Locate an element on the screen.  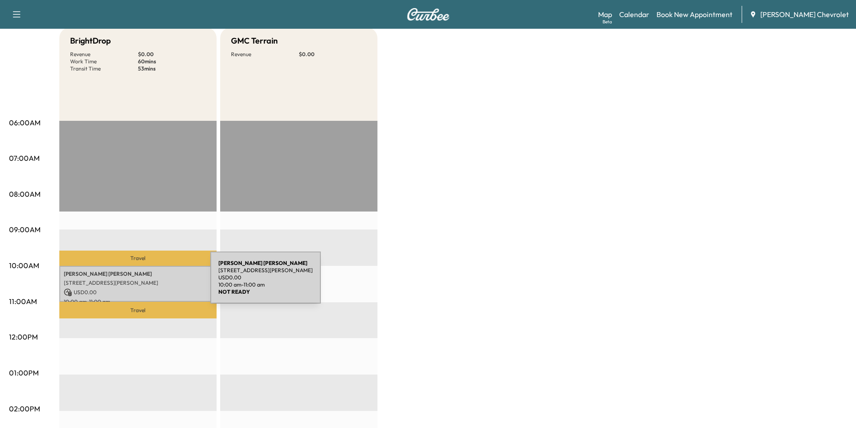
p: 09:00AM is located at coordinates (25, 230).